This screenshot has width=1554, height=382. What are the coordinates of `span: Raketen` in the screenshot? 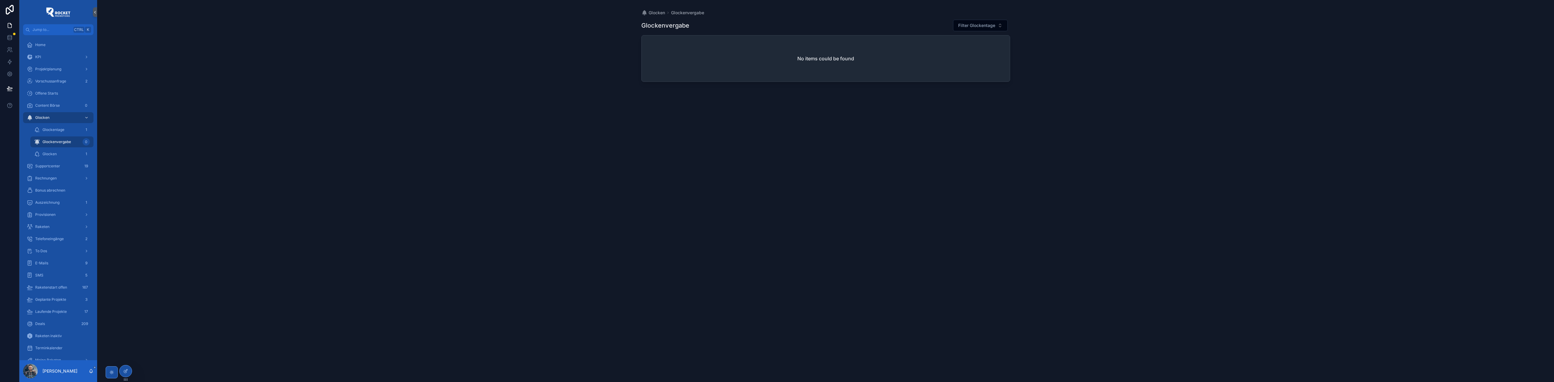 It's located at (42, 227).